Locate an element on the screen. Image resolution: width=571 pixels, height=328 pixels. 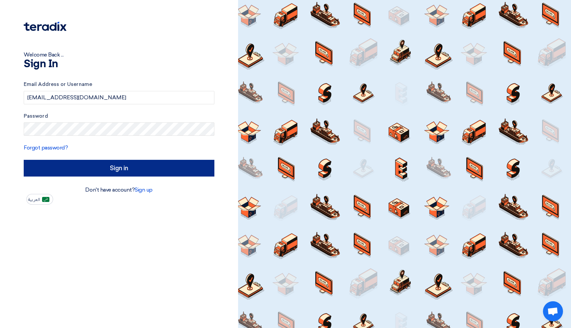
a: Forgot password? is located at coordinates (46, 147).